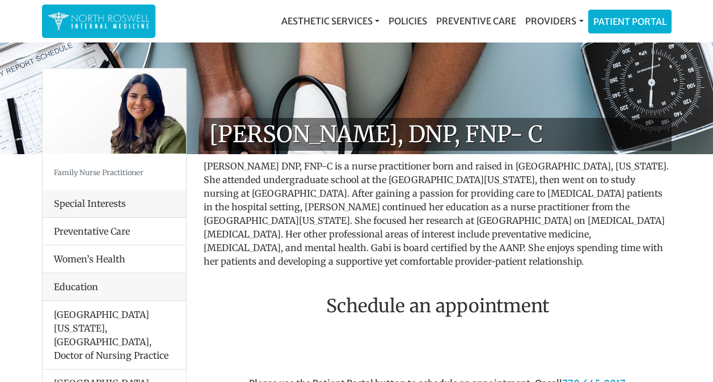 The height and width of the screenshot is (382, 713). I want to click on li: Women’s Health, so click(114, 259).